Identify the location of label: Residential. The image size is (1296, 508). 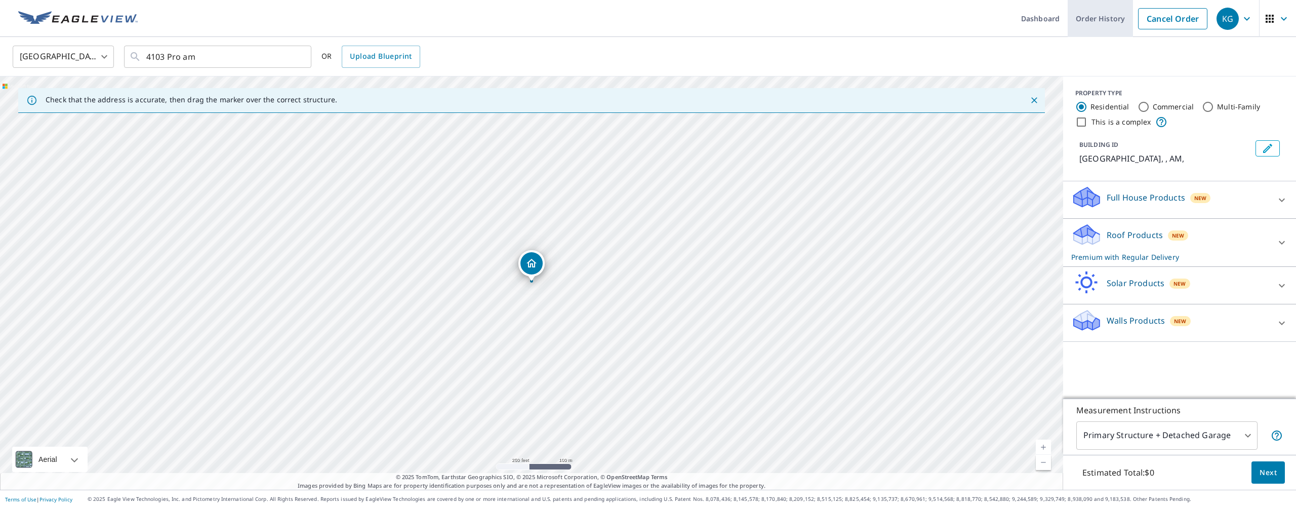
(1110, 107).